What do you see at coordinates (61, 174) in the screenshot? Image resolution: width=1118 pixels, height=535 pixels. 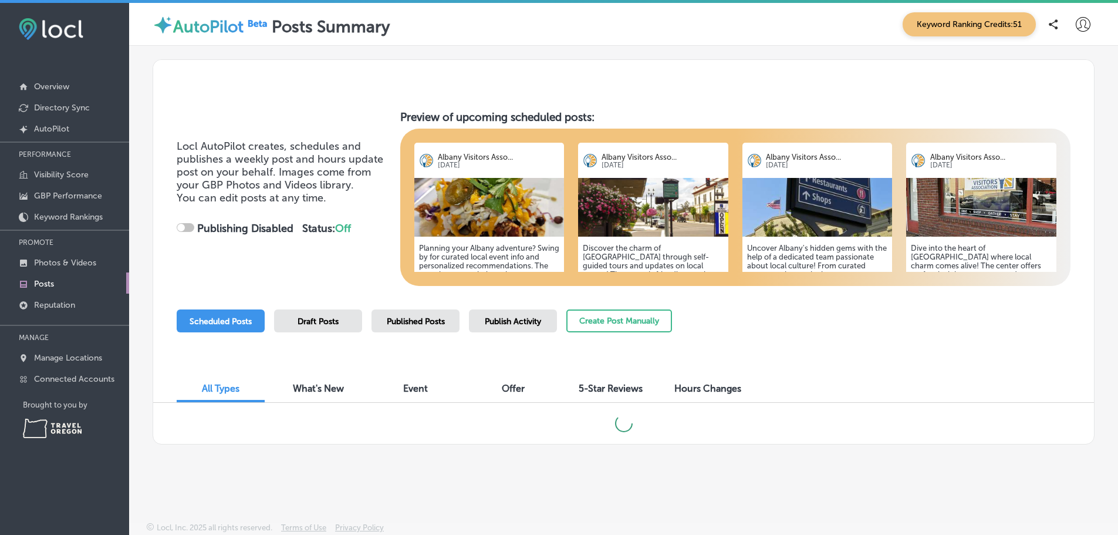 I see `p: Visibility Score` at bounding box center [61, 174].